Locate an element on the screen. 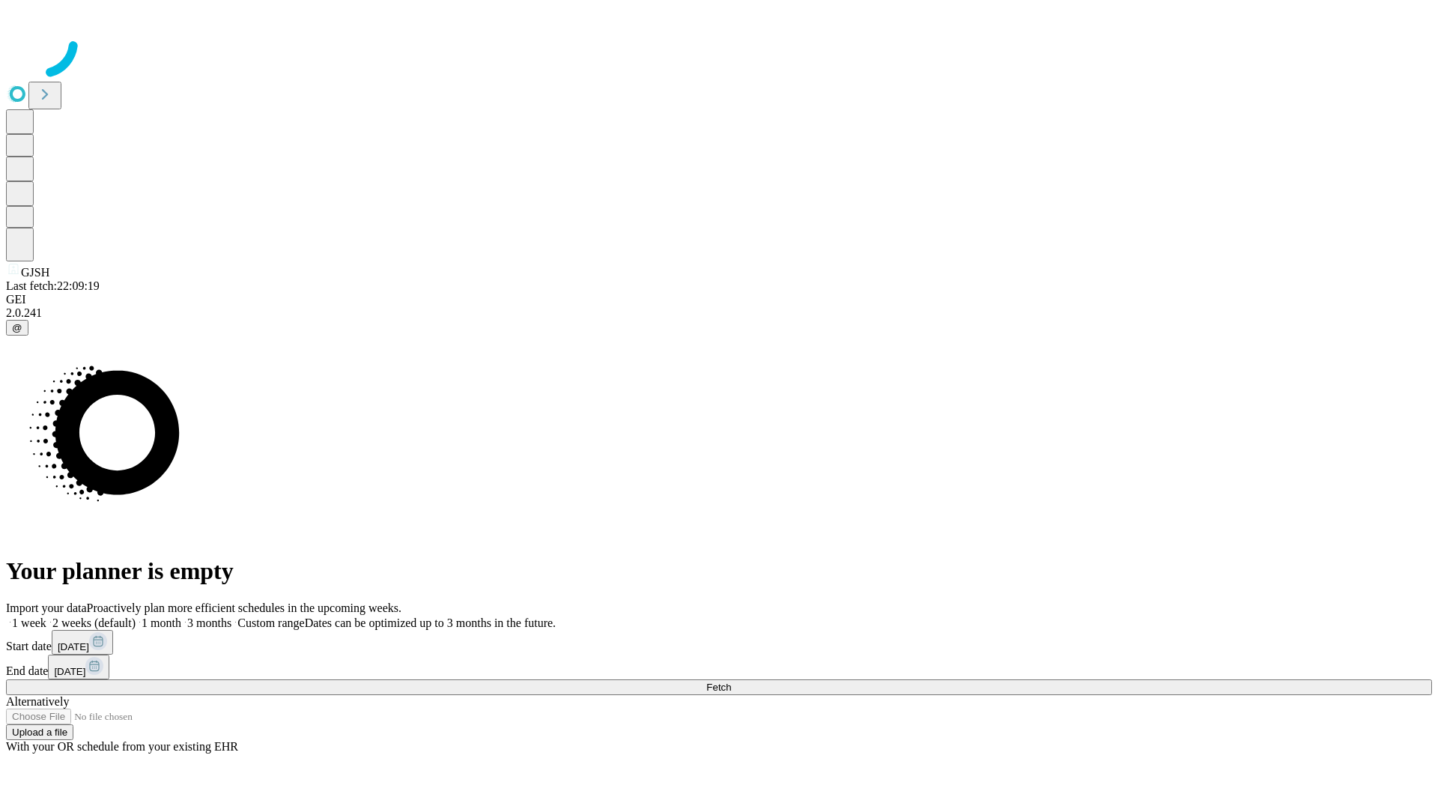 This screenshot has width=1438, height=809. span: Alternatively is located at coordinates (37, 701).